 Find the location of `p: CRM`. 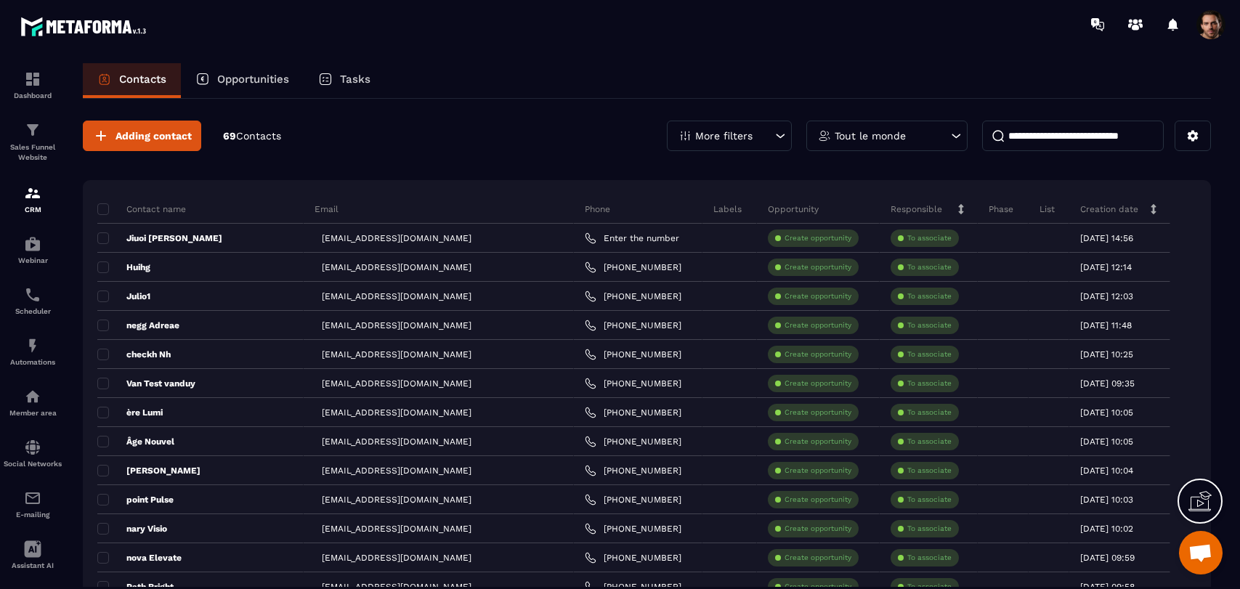

p: CRM is located at coordinates (33, 209).